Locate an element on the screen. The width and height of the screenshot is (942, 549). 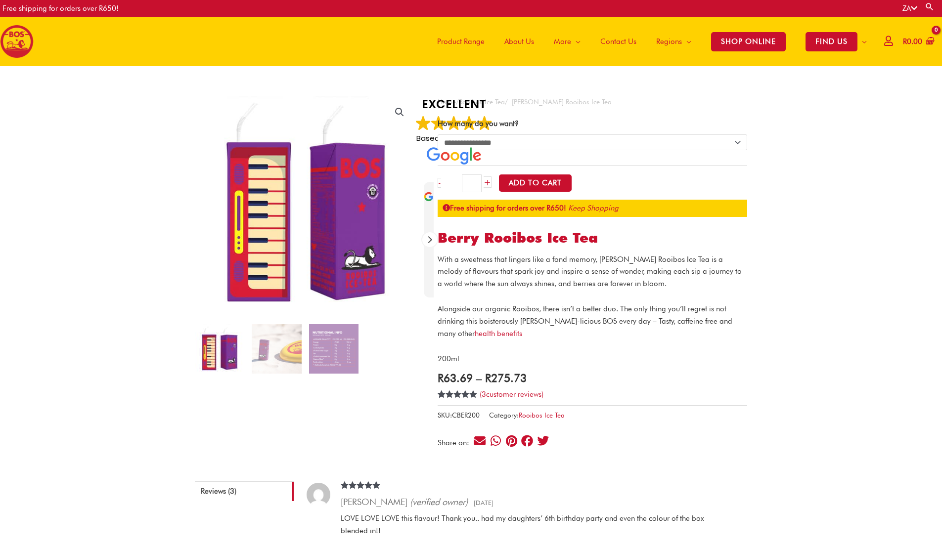
span: Rated out of 5 is located at coordinates (360, 494).